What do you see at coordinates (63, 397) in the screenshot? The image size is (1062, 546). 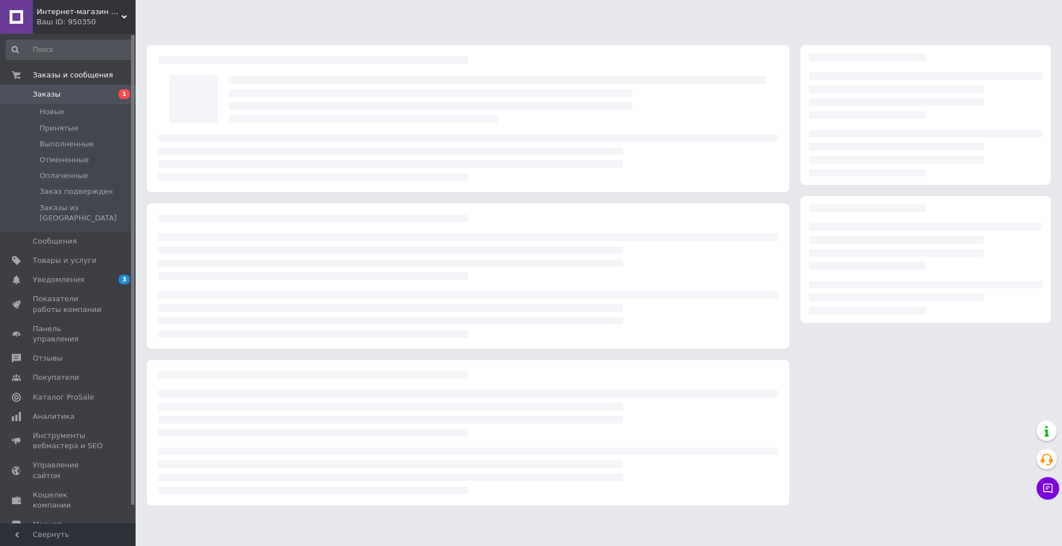 I see `span: Каталог ProSale` at bounding box center [63, 397].